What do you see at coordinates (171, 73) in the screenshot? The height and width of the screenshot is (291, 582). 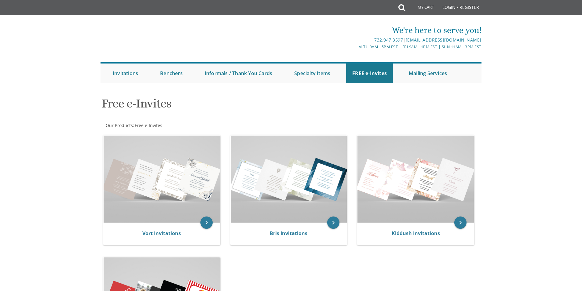 I see `a: Benchers` at bounding box center [171, 73].